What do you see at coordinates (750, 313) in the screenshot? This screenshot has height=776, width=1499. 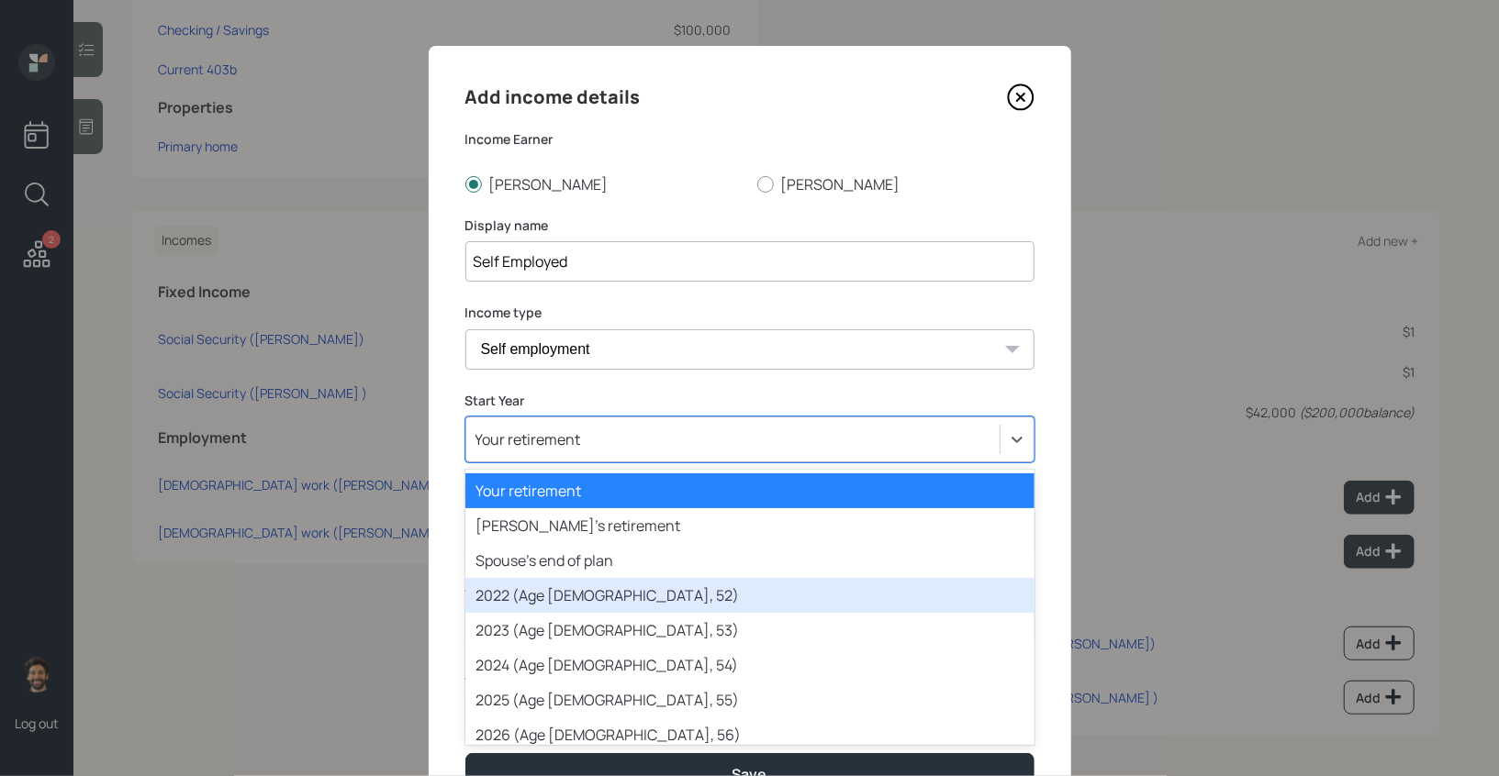 I see `label: Income type` at bounding box center [750, 313].